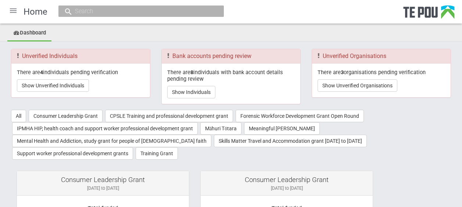  I want to click on h3: Unverified Individuals, so click(80, 56).